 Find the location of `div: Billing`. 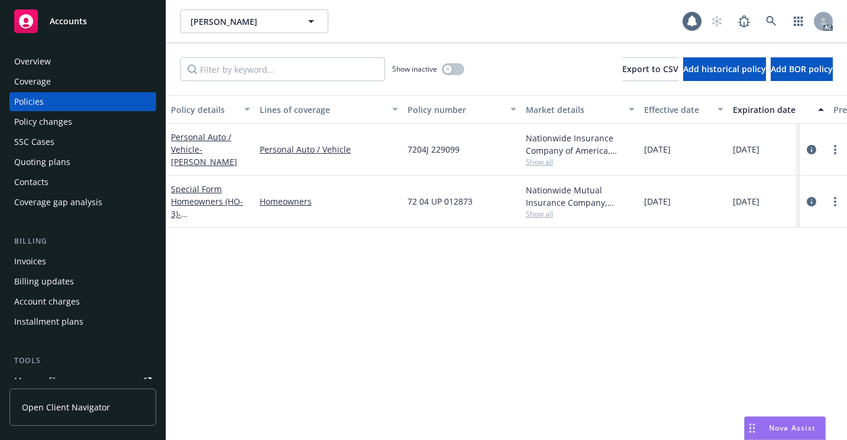

div: Billing is located at coordinates (83, 241).